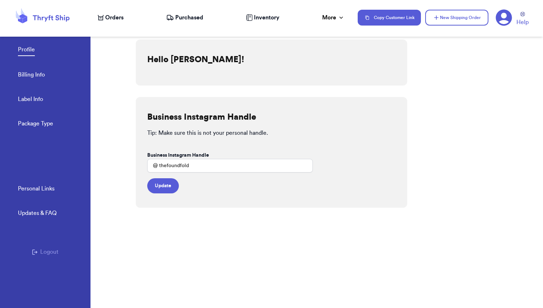 This screenshot has width=543, height=308. What do you see at coordinates (267, 18) in the screenshot?
I see `span: Inventory` at bounding box center [267, 18].